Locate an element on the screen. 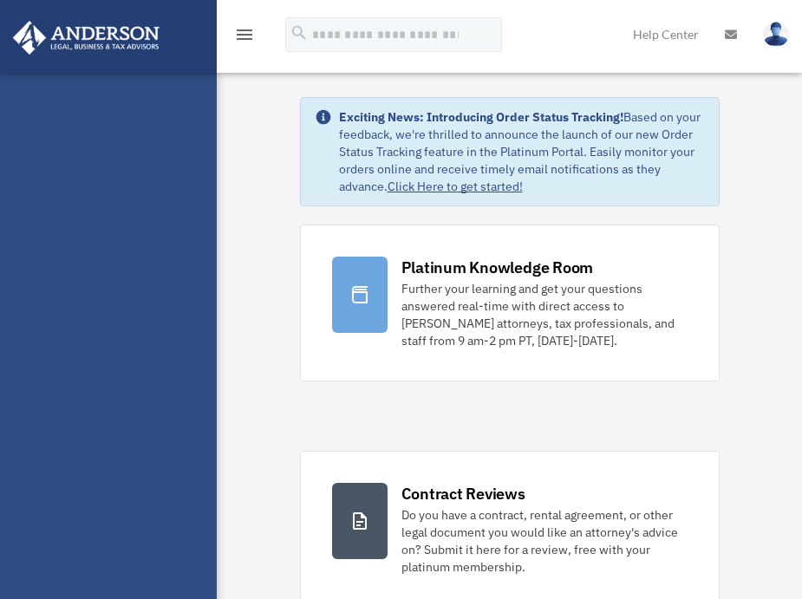  div: Contract Reviews is located at coordinates (463, 493).